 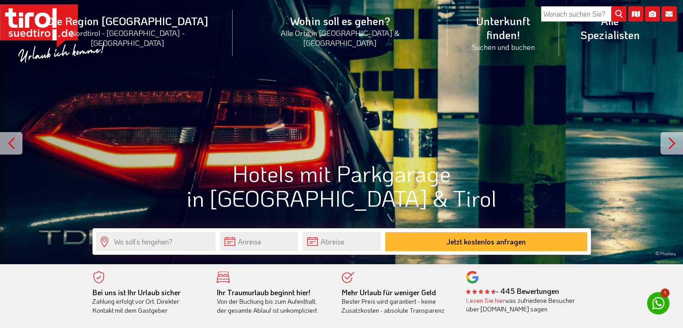 I want to click on i: Kontakt, so click(x=669, y=14).